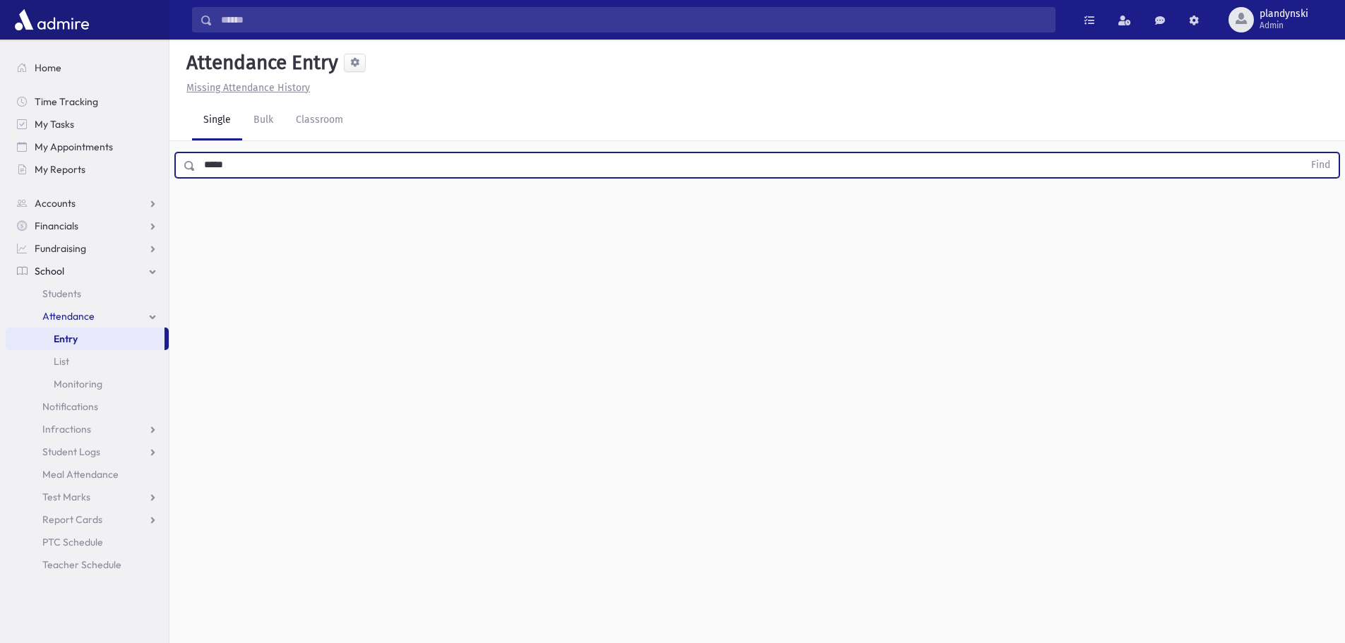 Image resolution: width=1345 pixels, height=643 pixels. I want to click on span: Test Marks, so click(66, 497).